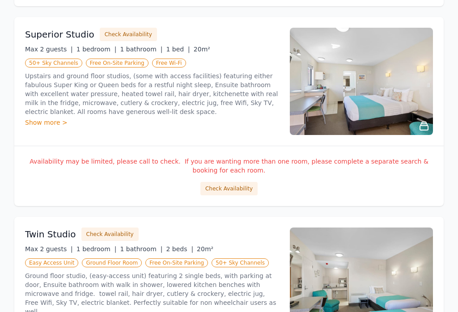 This screenshot has width=458, height=312. Describe the element at coordinates (152, 123) in the screenshot. I see `div: Show more >` at that location.